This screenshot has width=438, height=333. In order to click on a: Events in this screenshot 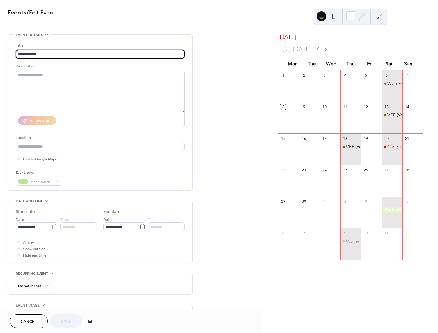, I will do `click(17, 13)`.